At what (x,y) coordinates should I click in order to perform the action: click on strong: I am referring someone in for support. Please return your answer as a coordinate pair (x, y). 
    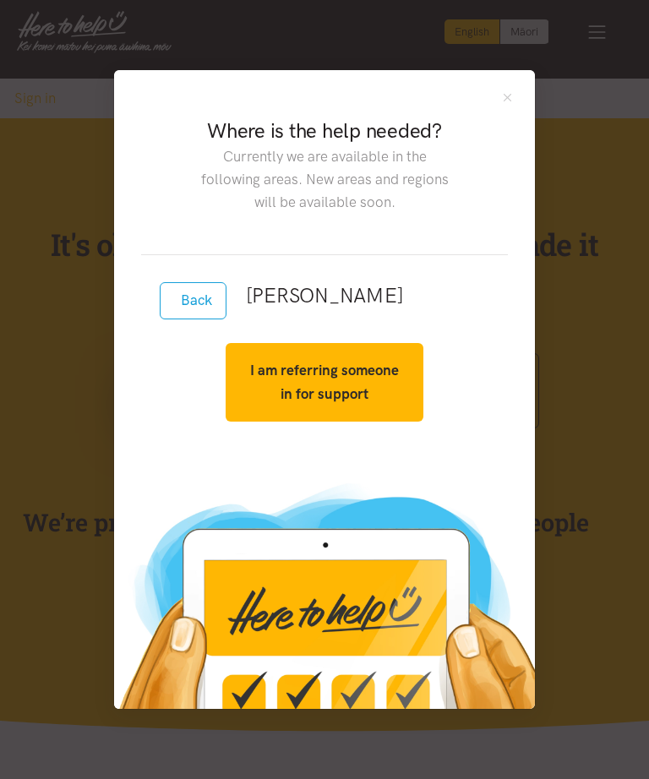
    Looking at the image, I should click on (325, 381).